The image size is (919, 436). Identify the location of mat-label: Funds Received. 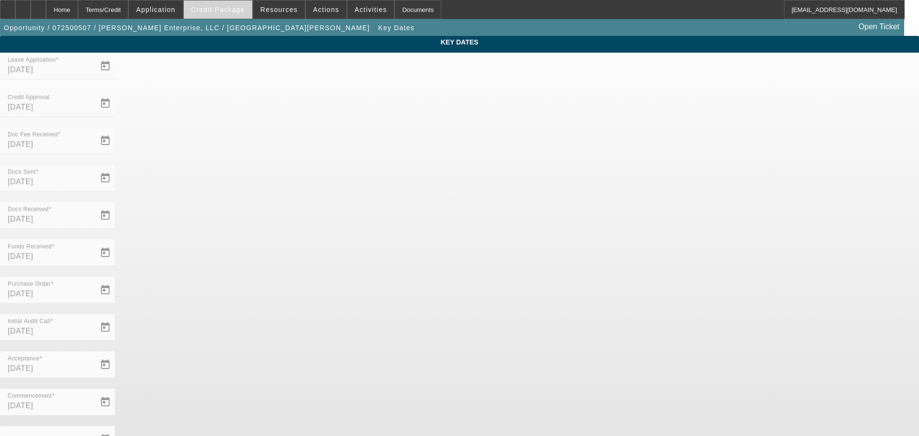
(30, 246).